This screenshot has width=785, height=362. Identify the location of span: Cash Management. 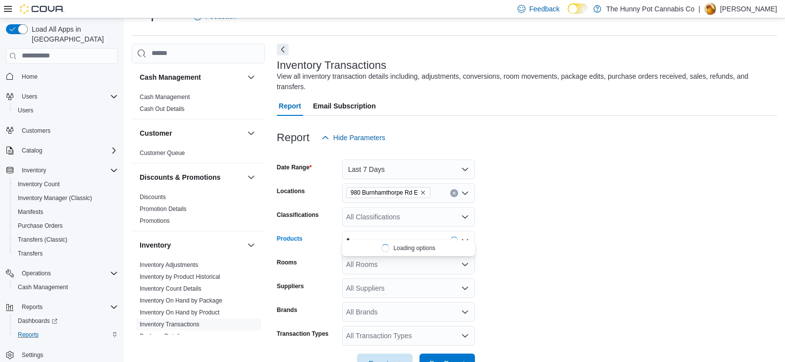
(43, 287).